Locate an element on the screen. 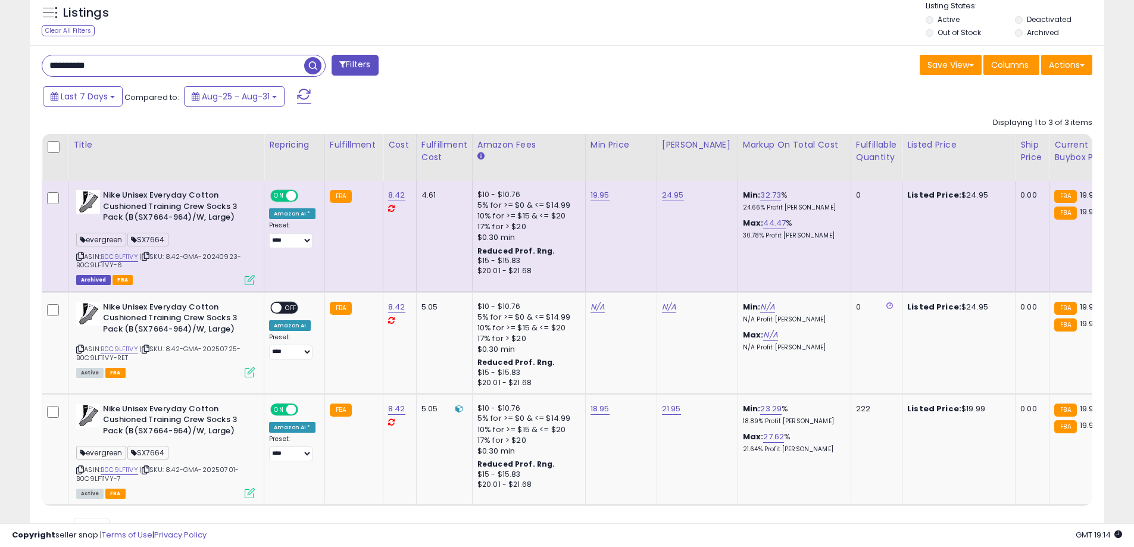  div: Title is located at coordinates (166, 145).